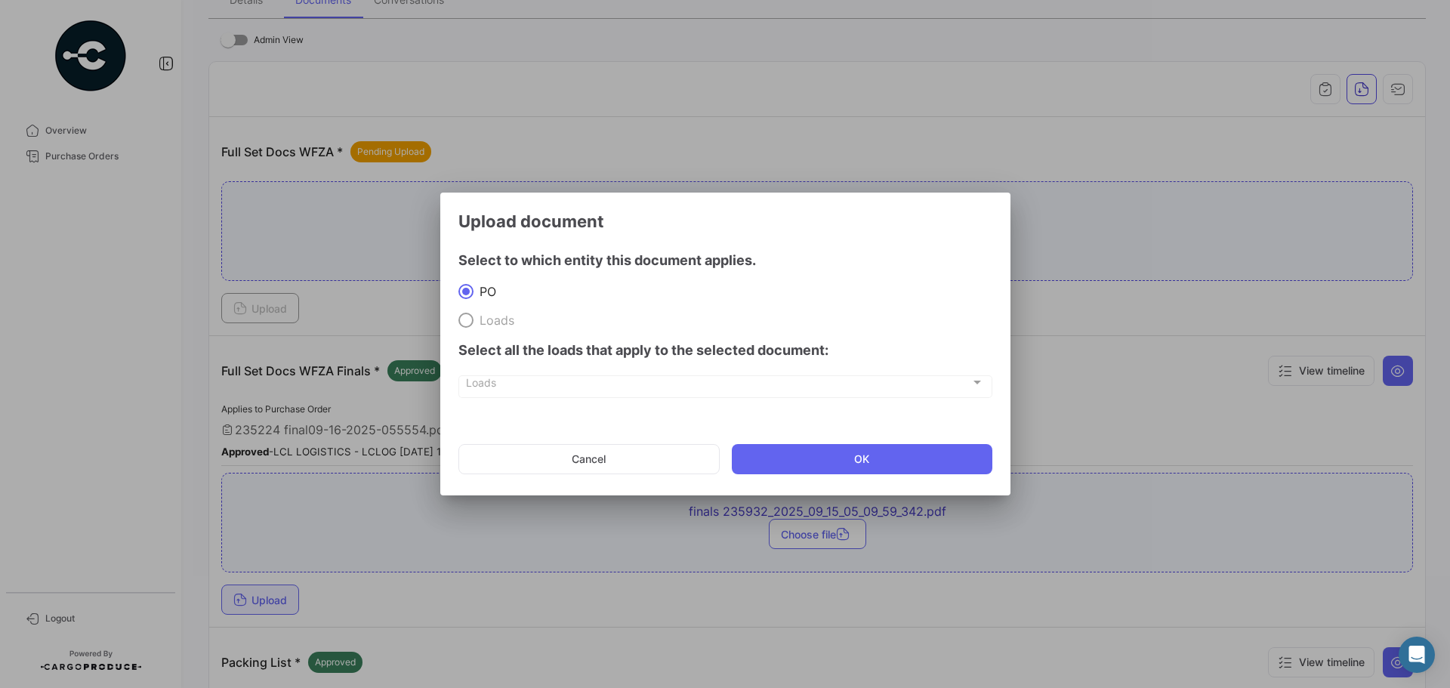 The height and width of the screenshot is (688, 1450). Describe the element at coordinates (725, 261) in the screenshot. I see `h4: Select to which entity this document applies.` at that location.